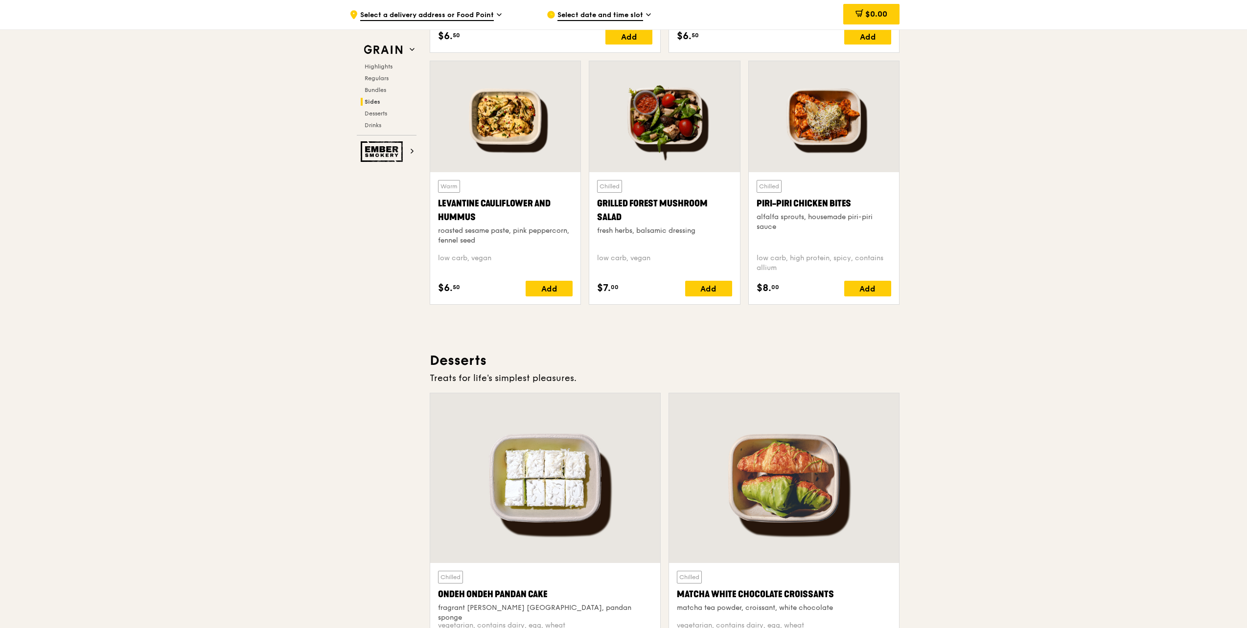 The image size is (1247, 628). What do you see at coordinates (378, 67) in the screenshot?
I see `span: Highlights` at bounding box center [378, 67].